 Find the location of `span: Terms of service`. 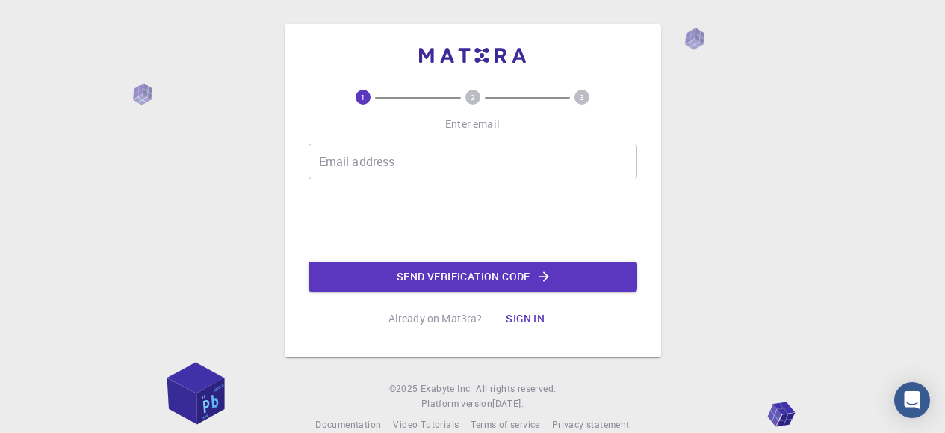

span: Terms of service is located at coordinates (505, 424).